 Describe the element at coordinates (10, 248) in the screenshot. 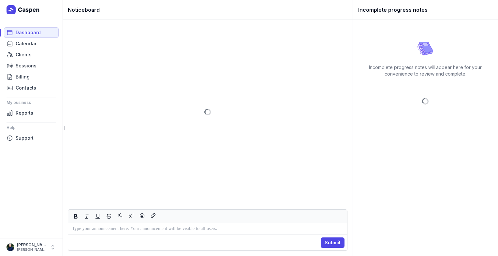

I see `img: User profile image` at that location.